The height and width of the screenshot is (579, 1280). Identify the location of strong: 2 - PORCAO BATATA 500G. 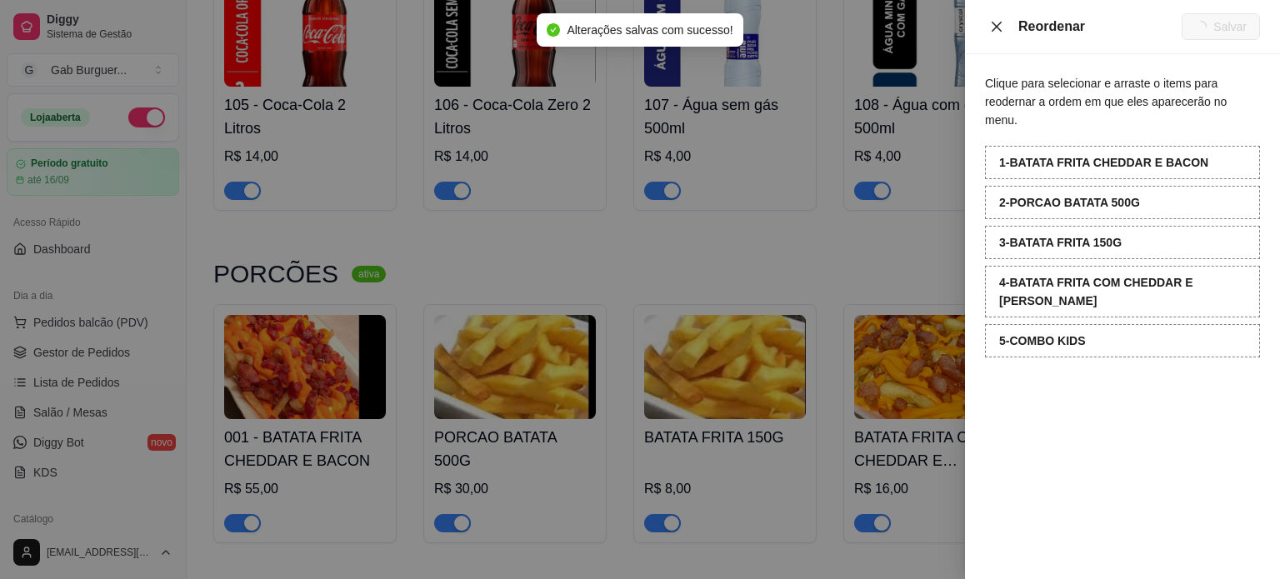
(1069, 203).